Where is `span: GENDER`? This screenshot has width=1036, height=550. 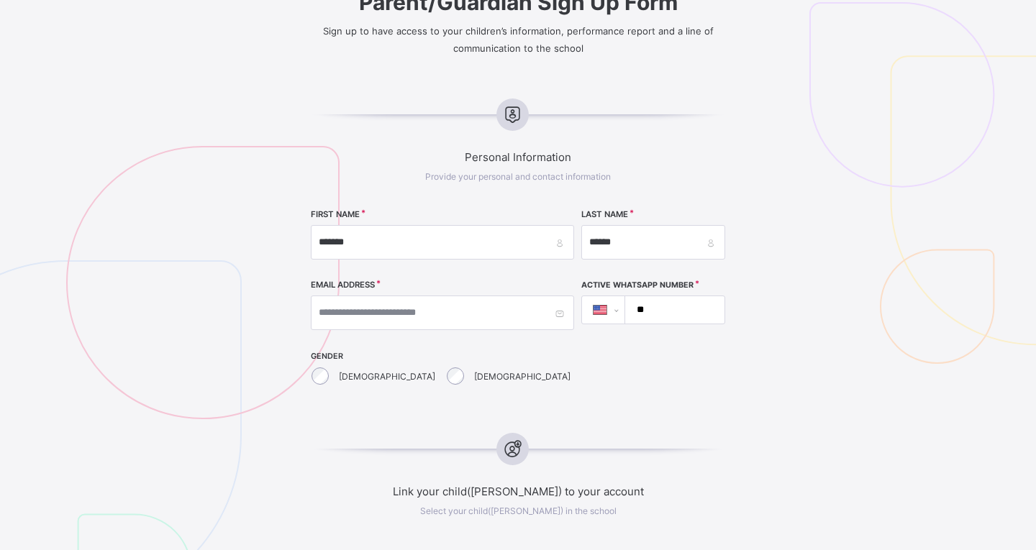
span: GENDER is located at coordinates (442, 356).